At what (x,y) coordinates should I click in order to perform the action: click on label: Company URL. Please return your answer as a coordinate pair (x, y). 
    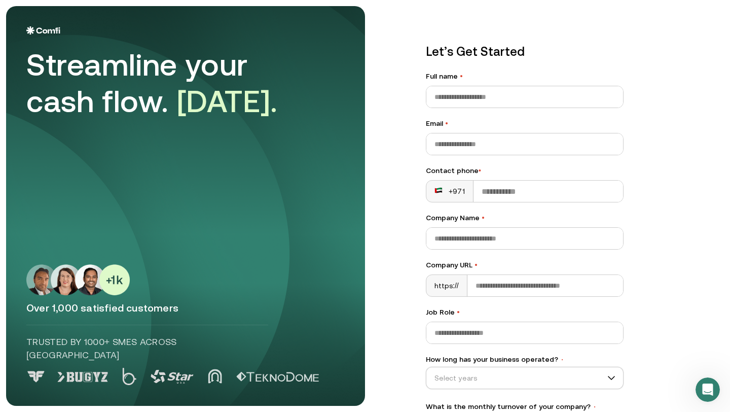
    Looking at the image, I should click on (525, 265).